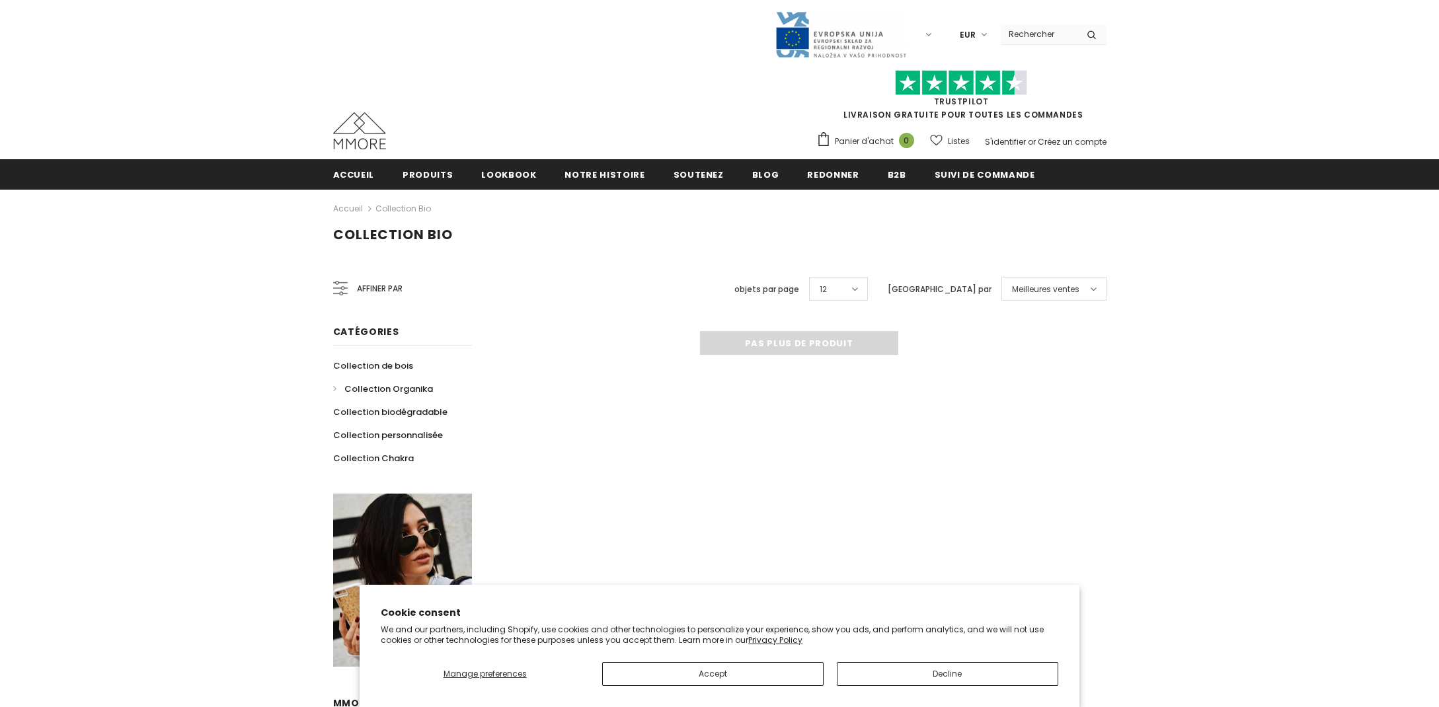  I want to click on span: Collection Chakra, so click(373, 458).